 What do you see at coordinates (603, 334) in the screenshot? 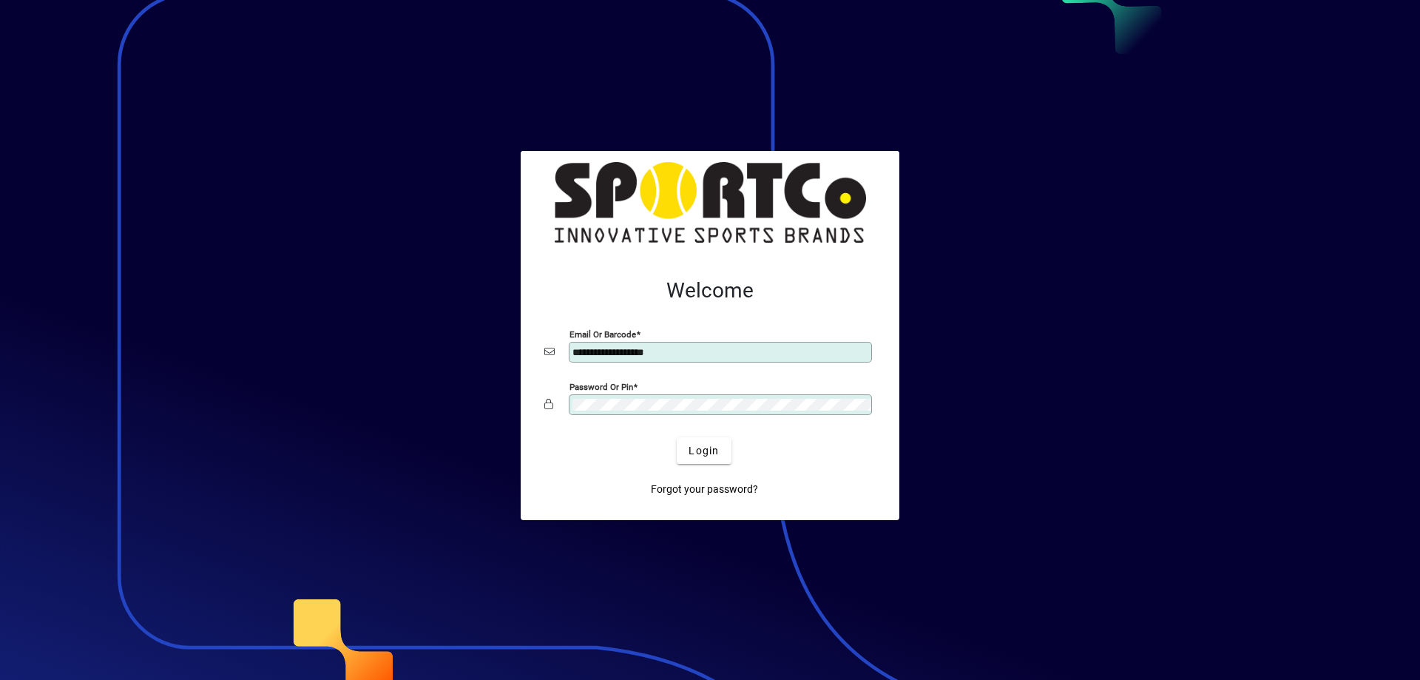
I see `mat-label: Email or Barcode` at bounding box center [603, 334].